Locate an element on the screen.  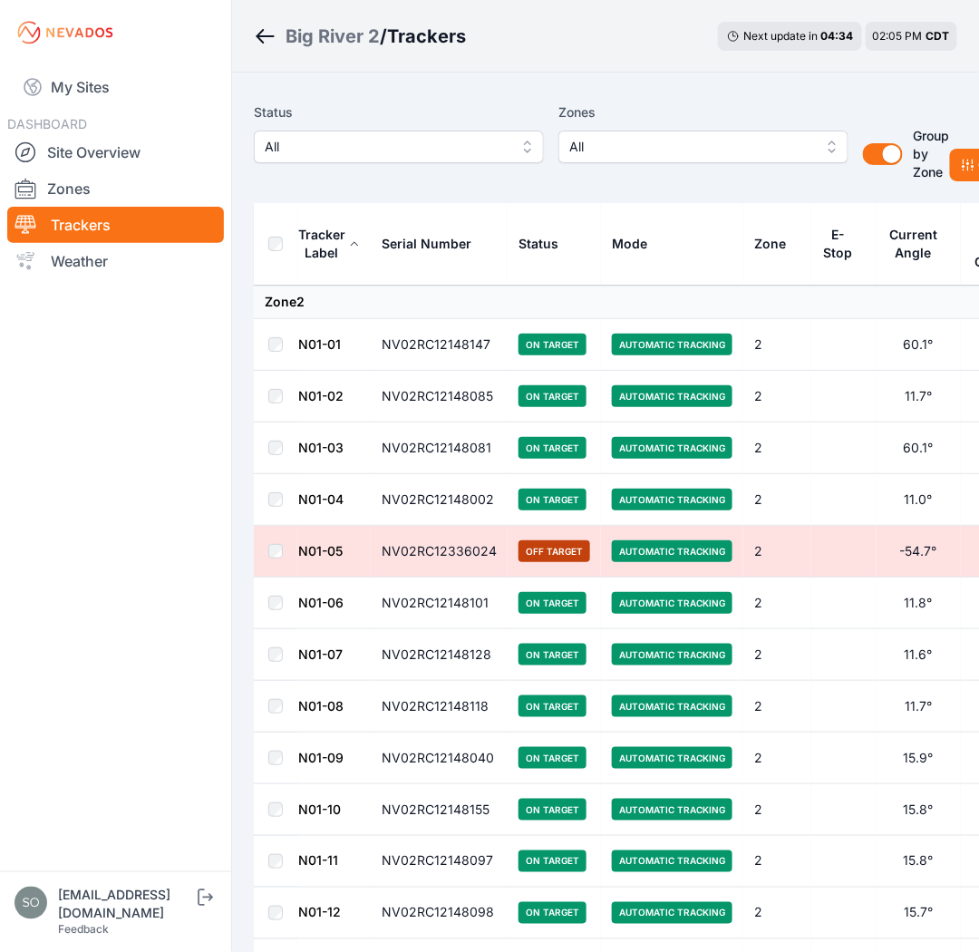
span: DASHBOARD is located at coordinates (47, 123).